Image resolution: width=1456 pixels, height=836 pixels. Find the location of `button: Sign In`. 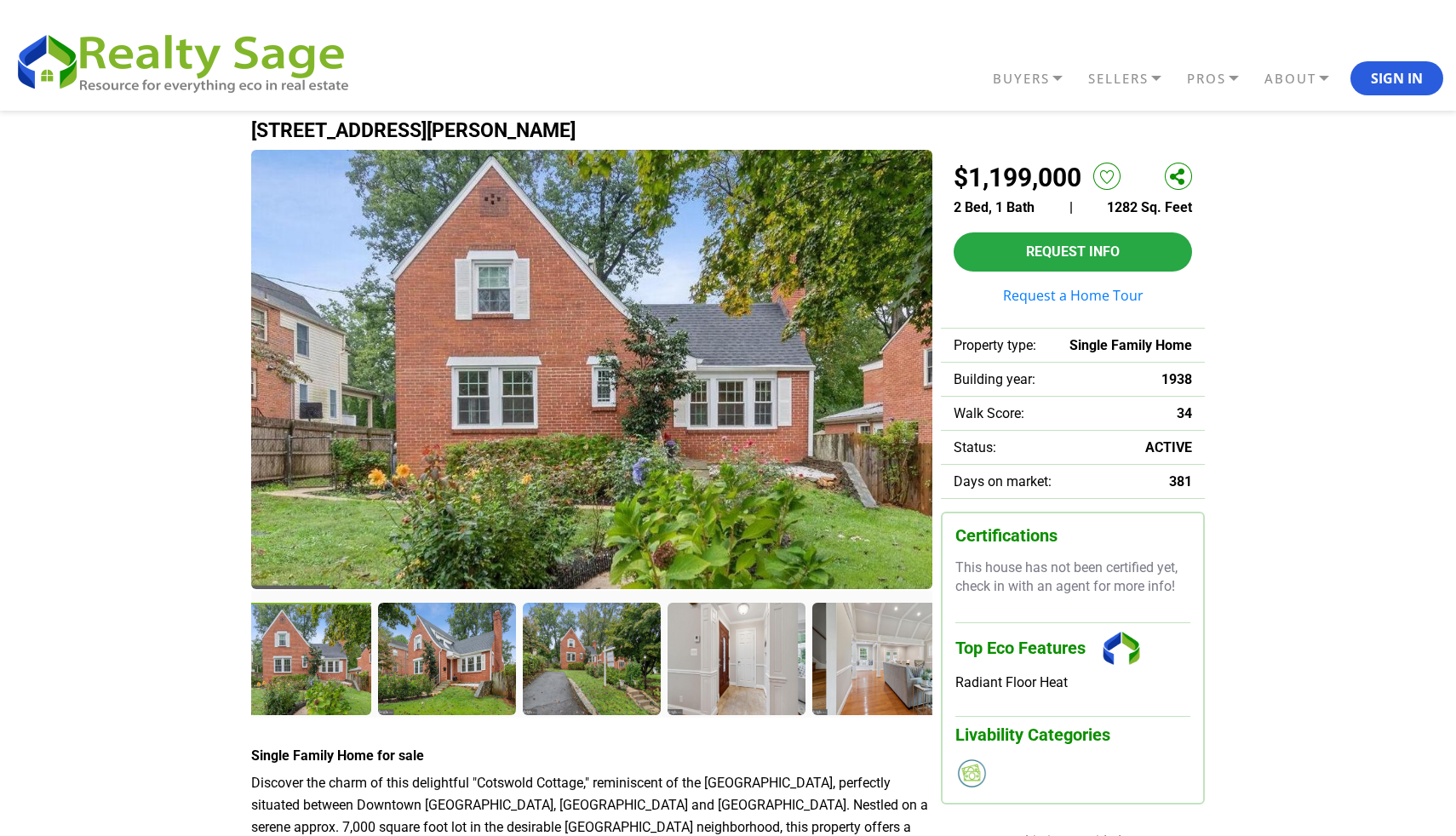

button: Sign In is located at coordinates (1396, 78).